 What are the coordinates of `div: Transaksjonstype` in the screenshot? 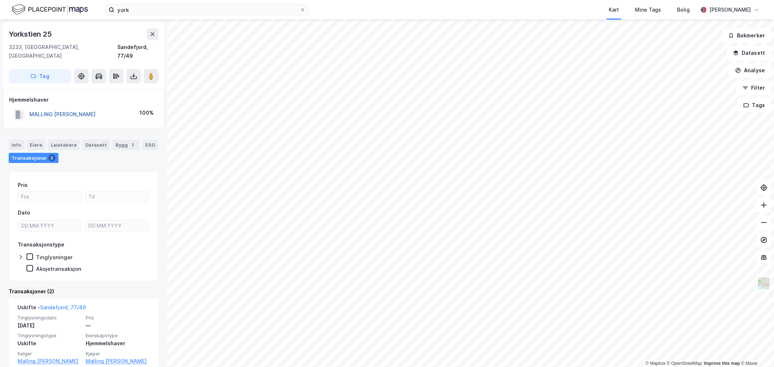 It's located at (41, 245).